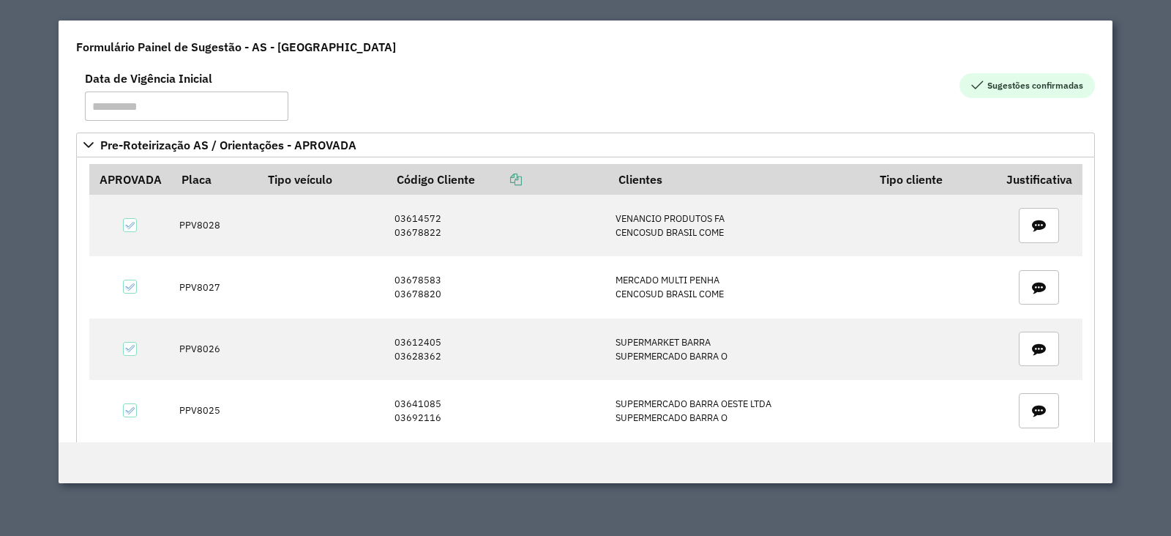  What do you see at coordinates (149, 78) in the screenshot?
I see `label: Data de Vigência Inicial` at bounding box center [149, 78].